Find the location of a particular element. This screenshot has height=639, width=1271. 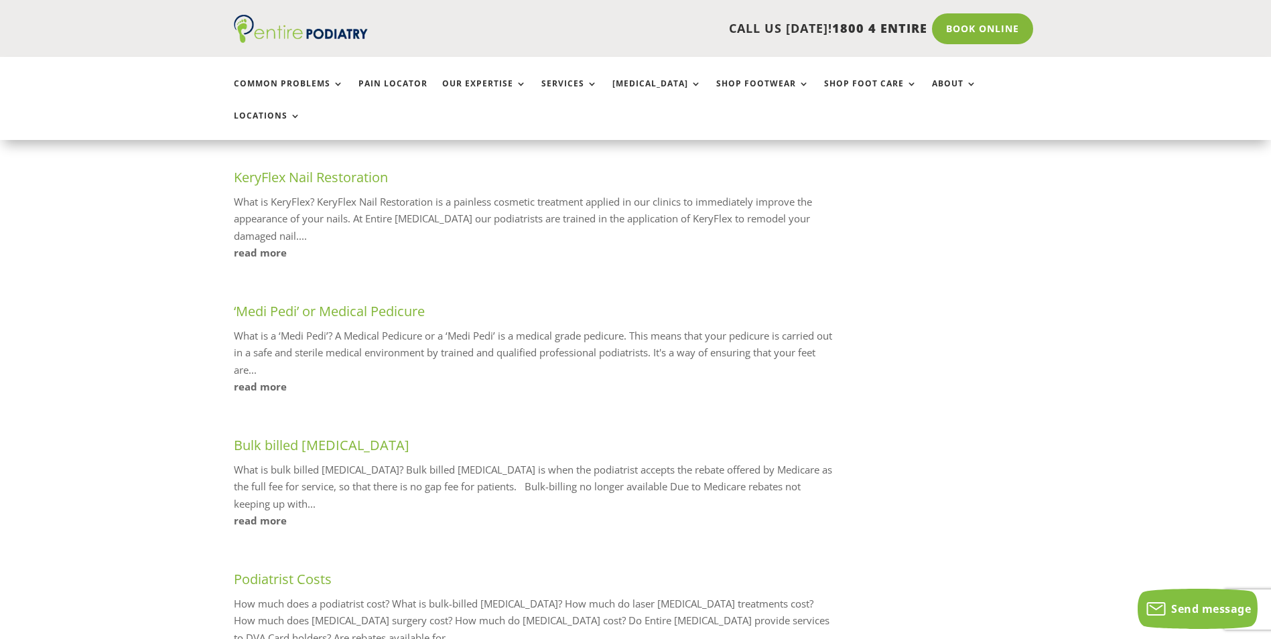

a: Podiatrist Costs is located at coordinates (283, 579).